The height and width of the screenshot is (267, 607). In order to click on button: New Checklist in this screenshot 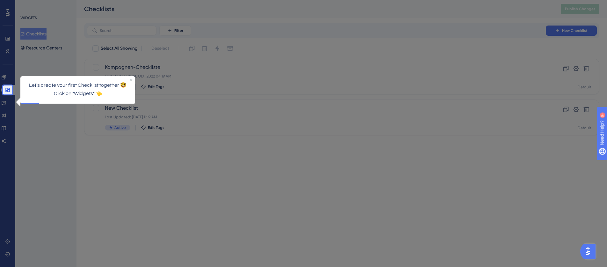, I will do `click(571, 31)`.